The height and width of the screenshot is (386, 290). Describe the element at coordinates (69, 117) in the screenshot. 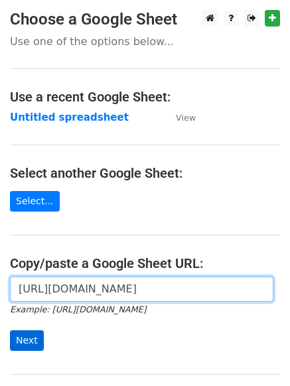

I see `a: Untitled spreadsheet` at that location.